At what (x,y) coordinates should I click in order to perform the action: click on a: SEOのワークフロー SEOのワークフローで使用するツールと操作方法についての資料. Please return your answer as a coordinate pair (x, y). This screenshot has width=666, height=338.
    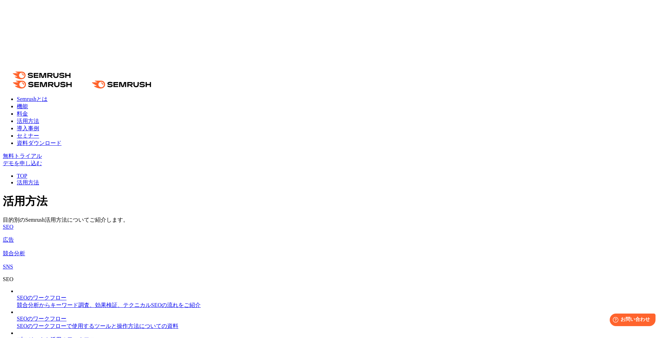
    Looking at the image, I should click on (340, 320).